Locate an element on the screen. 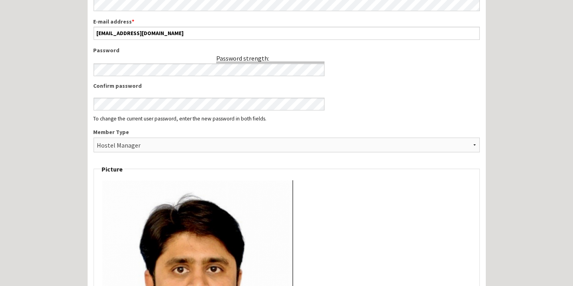 This screenshot has height=286, width=573. span: This field is required. is located at coordinates (133, 22).